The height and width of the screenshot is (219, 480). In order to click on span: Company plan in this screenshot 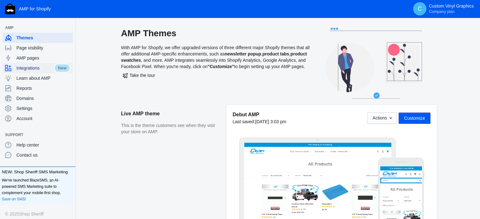, I will do `click(441, 12)`.